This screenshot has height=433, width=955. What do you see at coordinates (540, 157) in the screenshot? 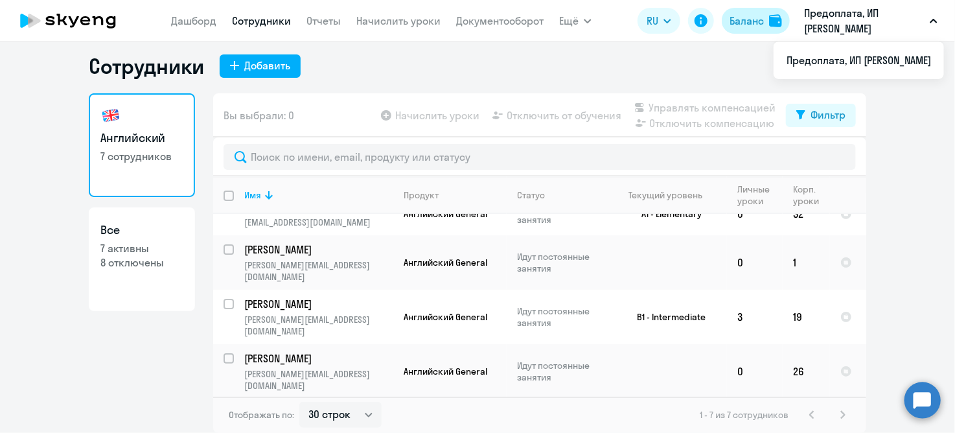
I see `input: Поиск по имени, email, продукту или статусу` at bounding box center [540, 157].